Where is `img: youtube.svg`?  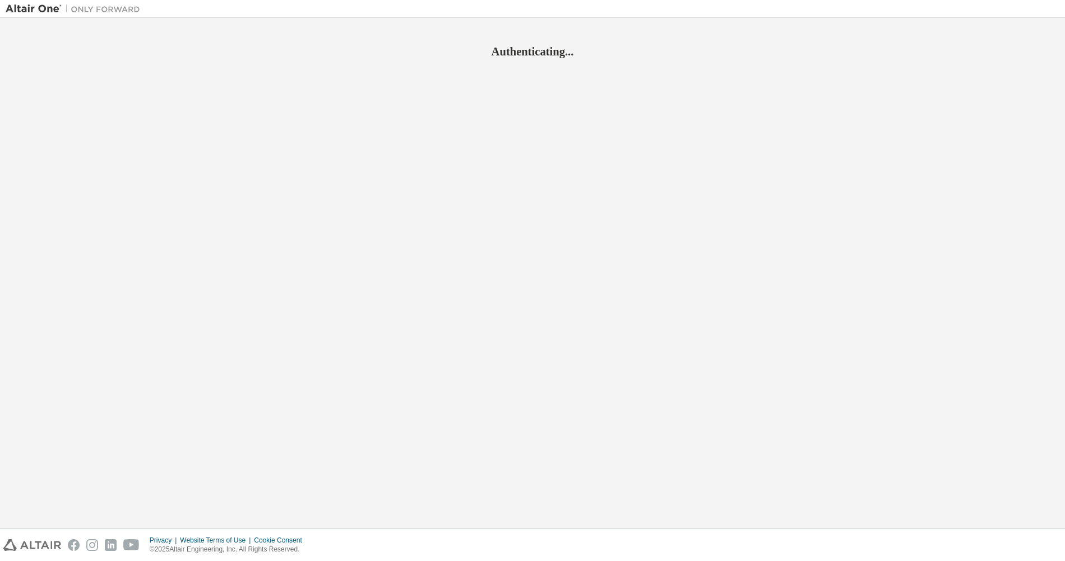 img: youtube.svg is located at coordinates (131, 545).